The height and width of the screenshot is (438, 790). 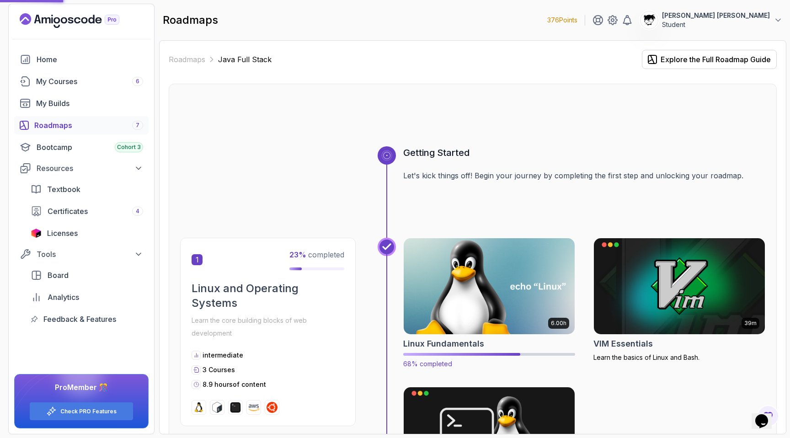 What do you see at coordinates (709, 59) in the screenshot?
I see `a: Explore the Full Roadmap Guide` at bounding box center [709, 59].